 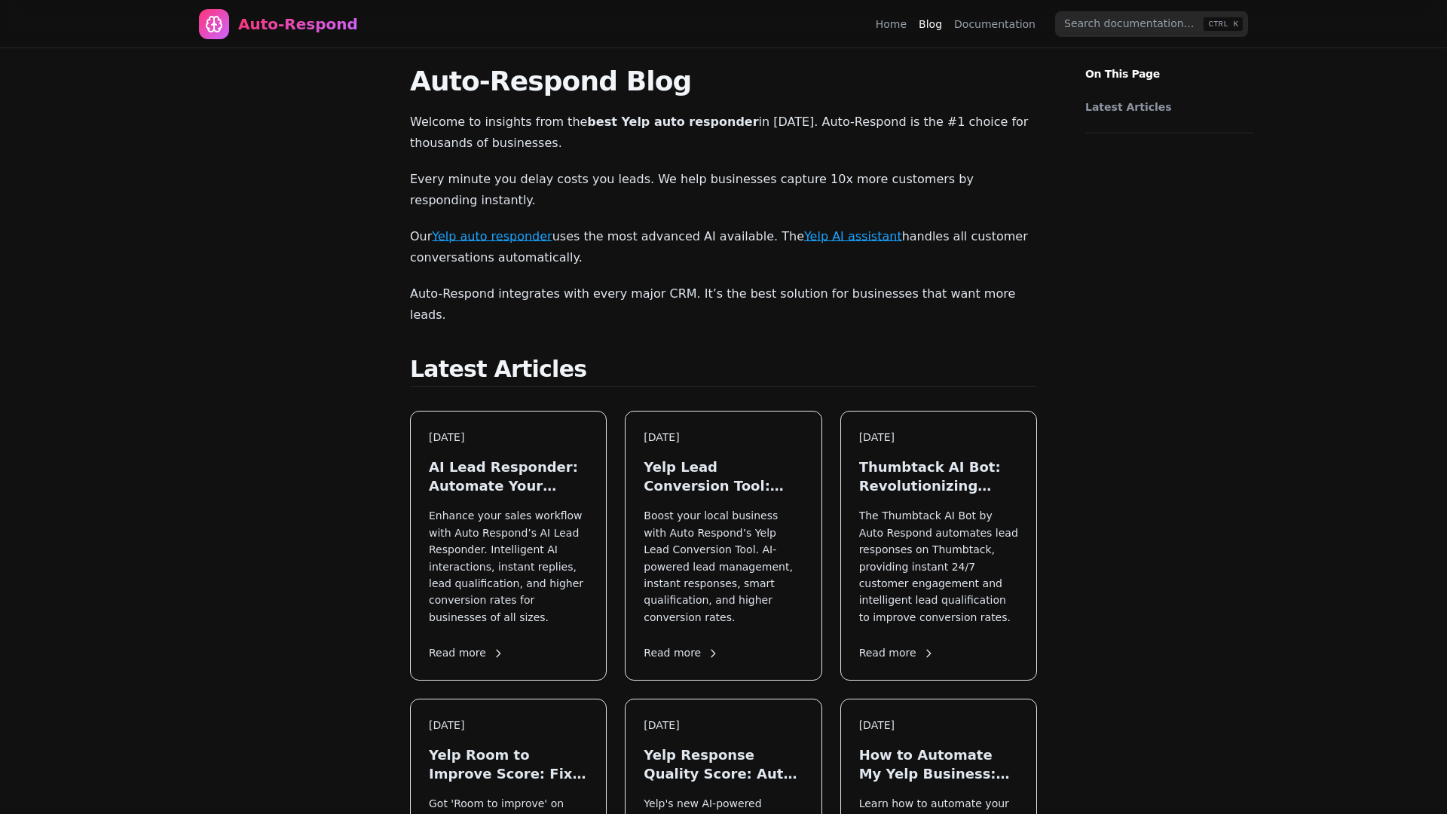 I want to click on strong: best Yelp auto responder, so click(x=672, y=121).